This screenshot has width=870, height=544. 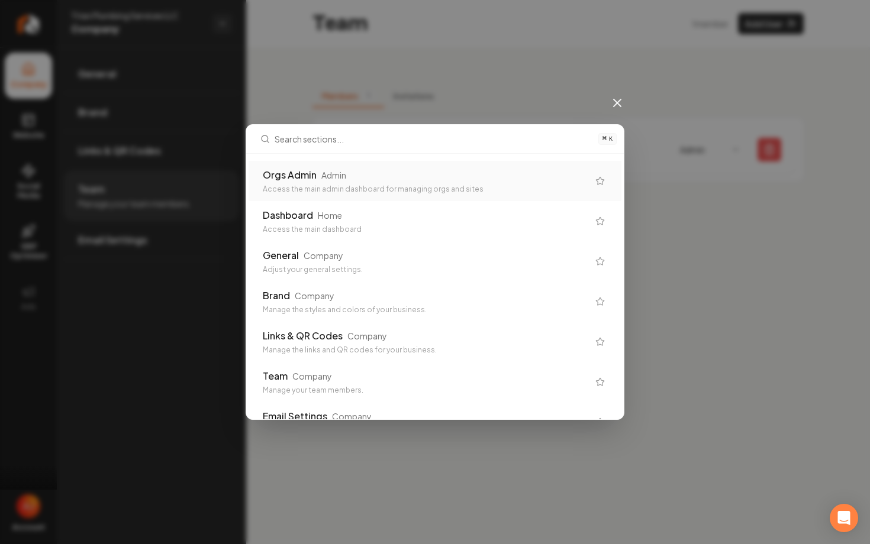 What do you see at coordinates (280, 256) in the screenshot?
I see `div: General` at bounding box center [280, 256].